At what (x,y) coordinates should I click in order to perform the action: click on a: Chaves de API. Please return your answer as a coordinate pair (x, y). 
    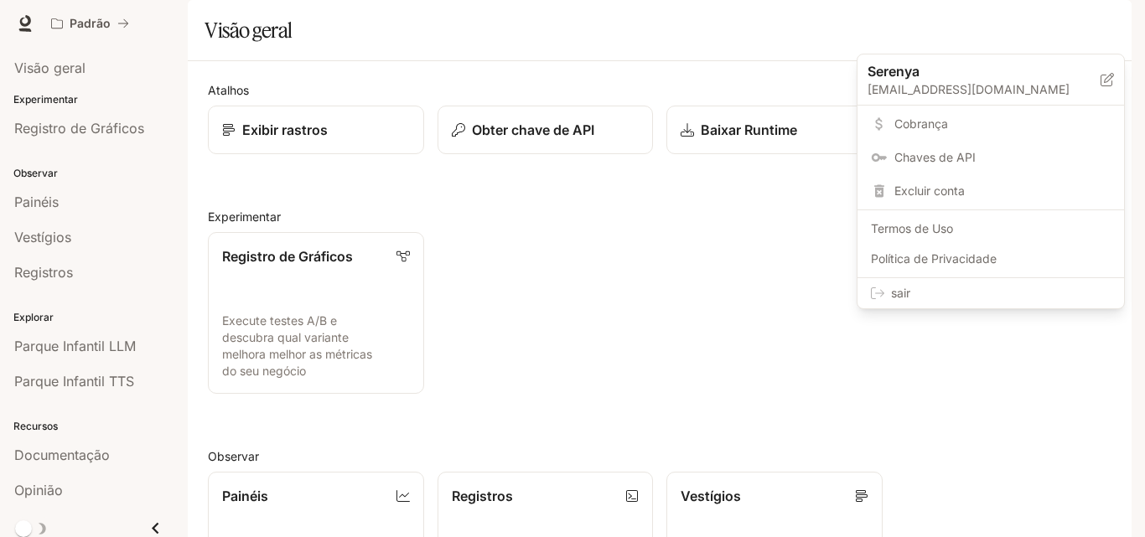
    Looking at the image, I should click on (991, 158).